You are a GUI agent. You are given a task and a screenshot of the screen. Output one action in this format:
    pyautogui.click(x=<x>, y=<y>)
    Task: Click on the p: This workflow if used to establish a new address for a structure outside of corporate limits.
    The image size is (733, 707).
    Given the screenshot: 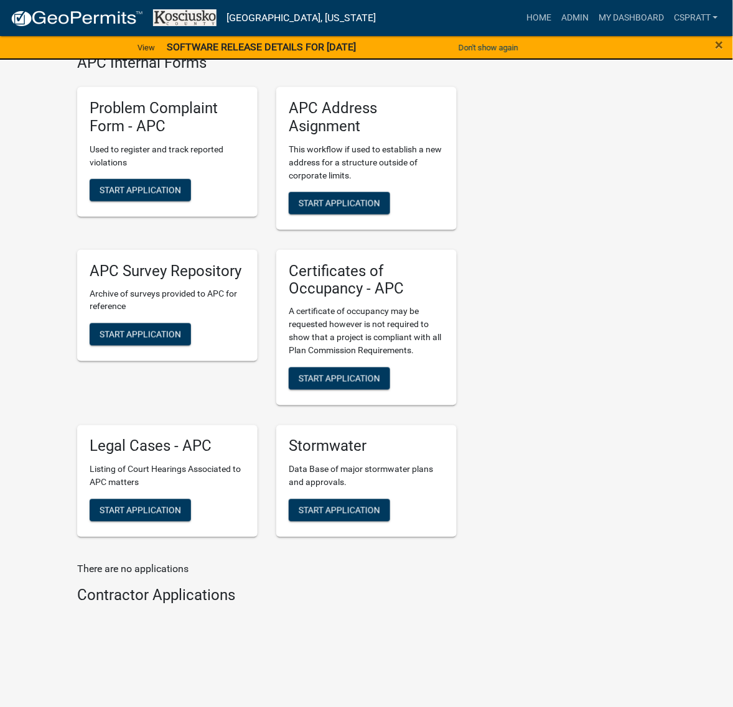 What is the action you would take?
    pyautogui.click(x=366, y=162)
    